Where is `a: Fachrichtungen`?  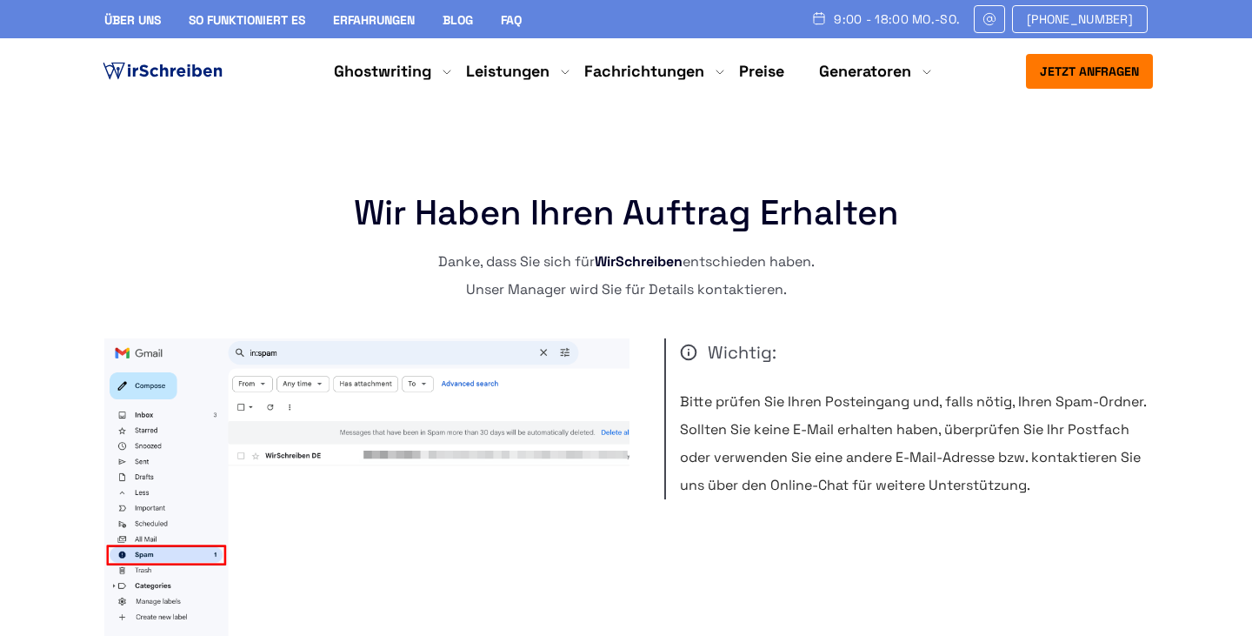
a: Fachrichtungen is located at coordinates (644, 71).